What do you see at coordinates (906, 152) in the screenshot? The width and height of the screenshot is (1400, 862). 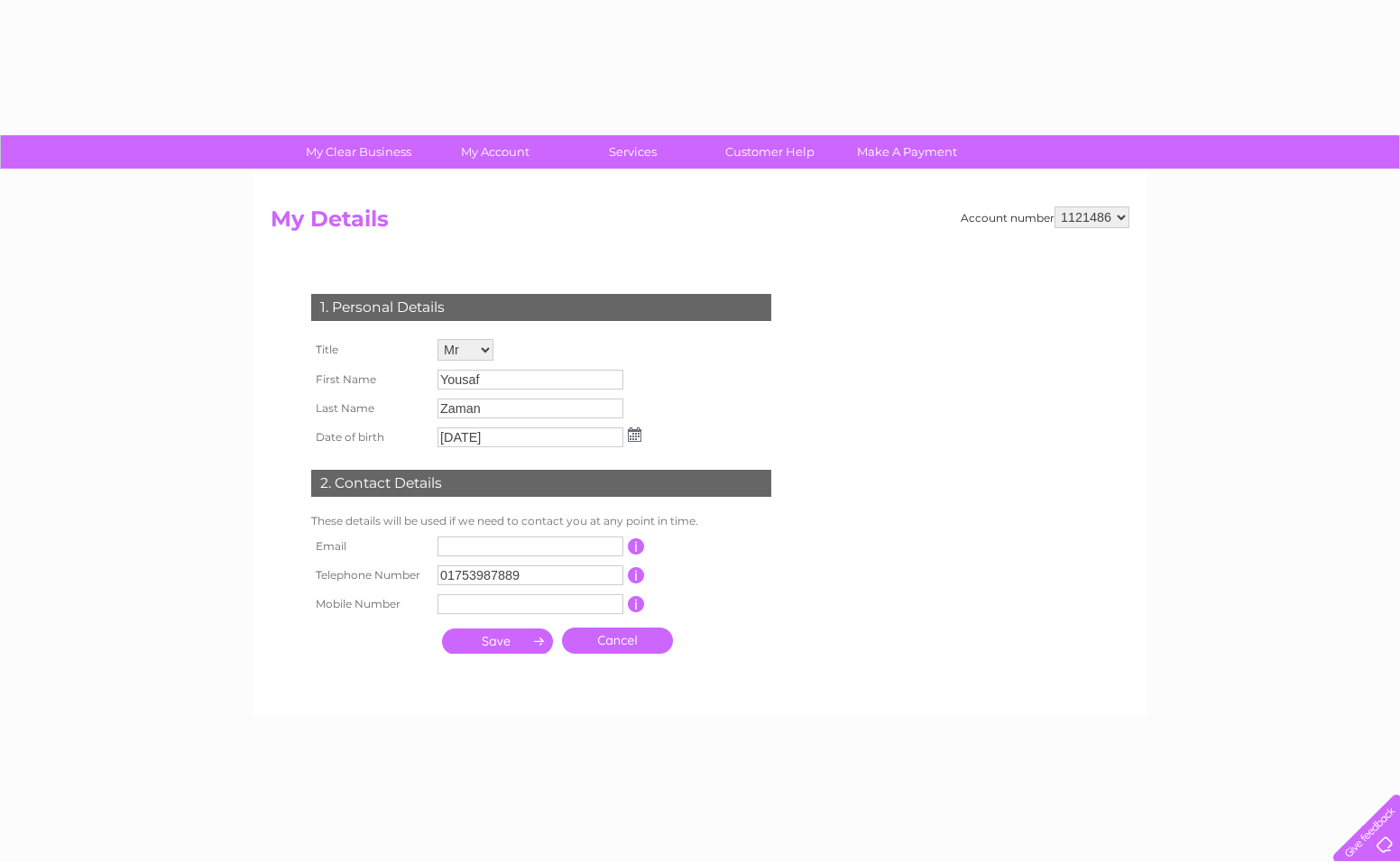 I see `a: Make A Payment` at bounding box center [906, 152].